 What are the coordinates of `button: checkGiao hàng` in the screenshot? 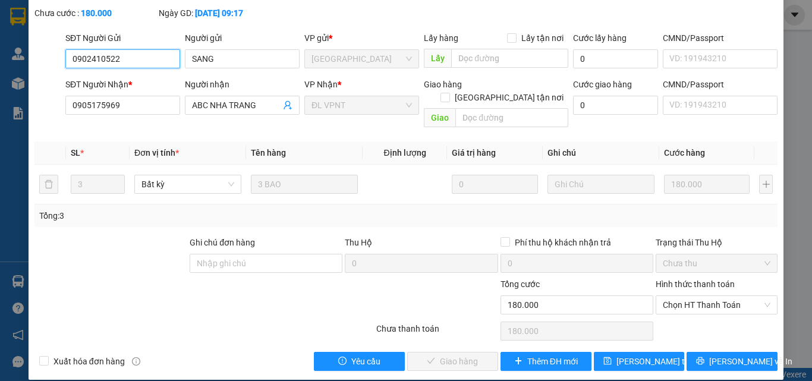 It's located at (452, 362).